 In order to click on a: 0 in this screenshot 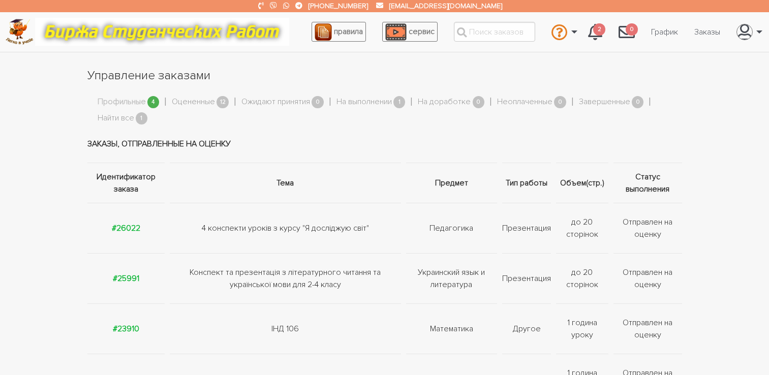, I will do `click(627, 32)`.